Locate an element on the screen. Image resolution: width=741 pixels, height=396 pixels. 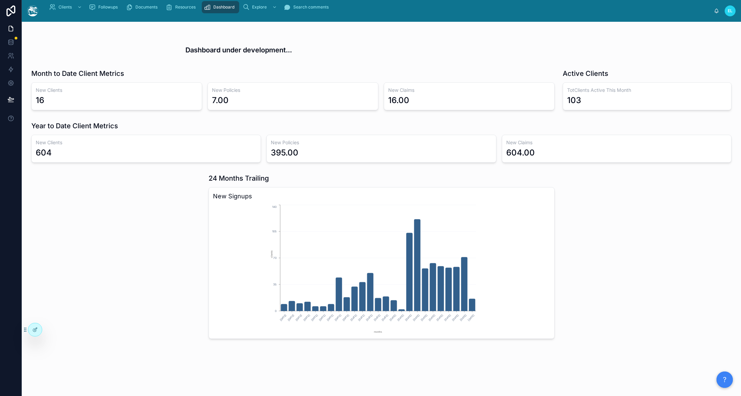
div: chart is located at coordinates (381, 269).